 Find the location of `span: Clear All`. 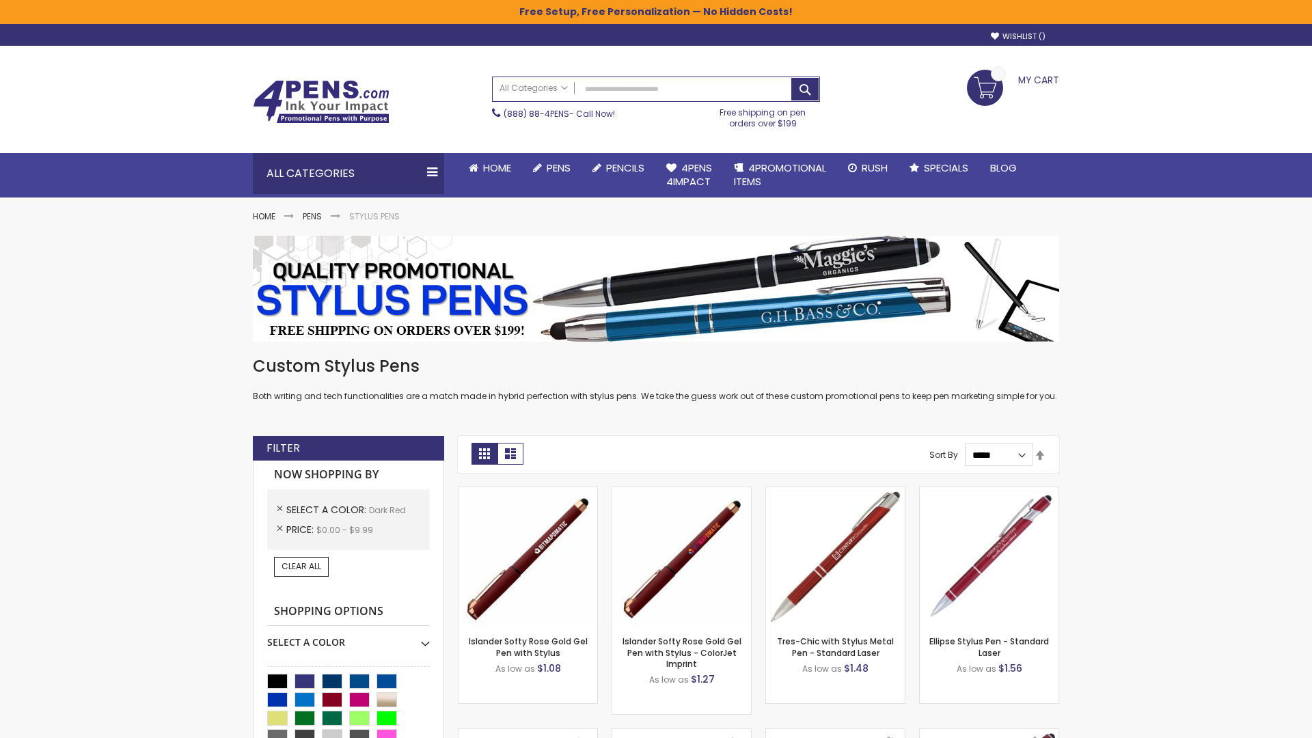

span: Clear All is located at coordinates (301, 566).